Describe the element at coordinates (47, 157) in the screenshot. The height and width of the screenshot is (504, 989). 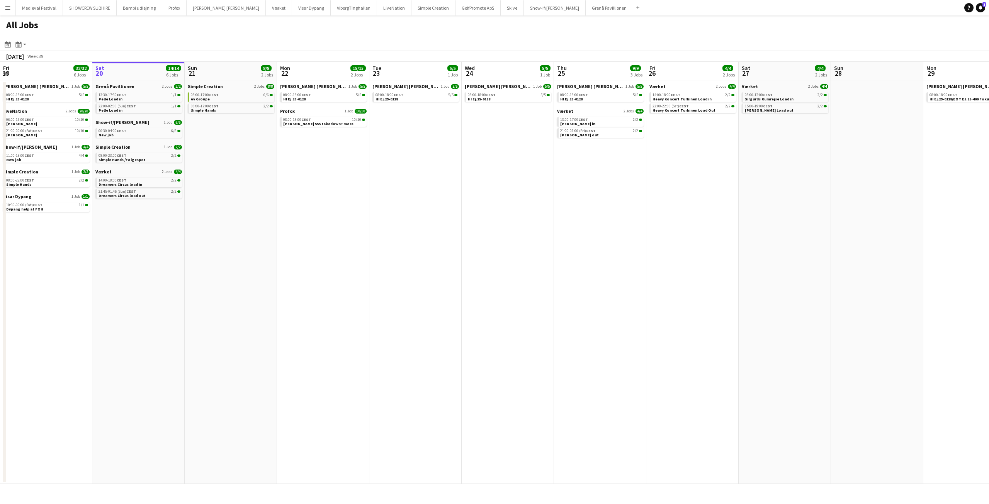
I see `a: 11:00-18:00CEST4/4New job` at that location.